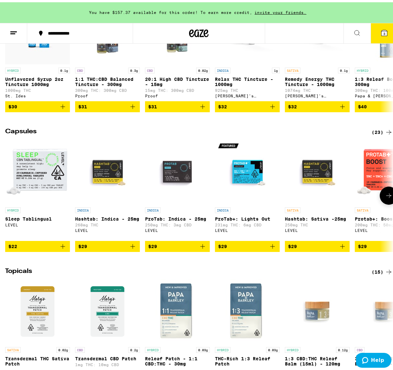  Describe the element at coordinates (281, 10) in the screenshot. I see `span: invite your friends.` at that location.